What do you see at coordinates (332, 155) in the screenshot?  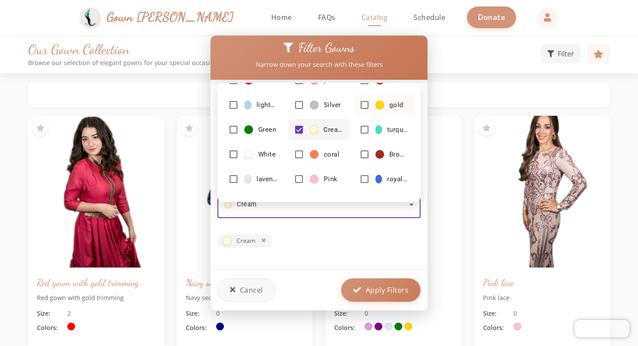 I see `span: coral` at bounding box center [332, 155].